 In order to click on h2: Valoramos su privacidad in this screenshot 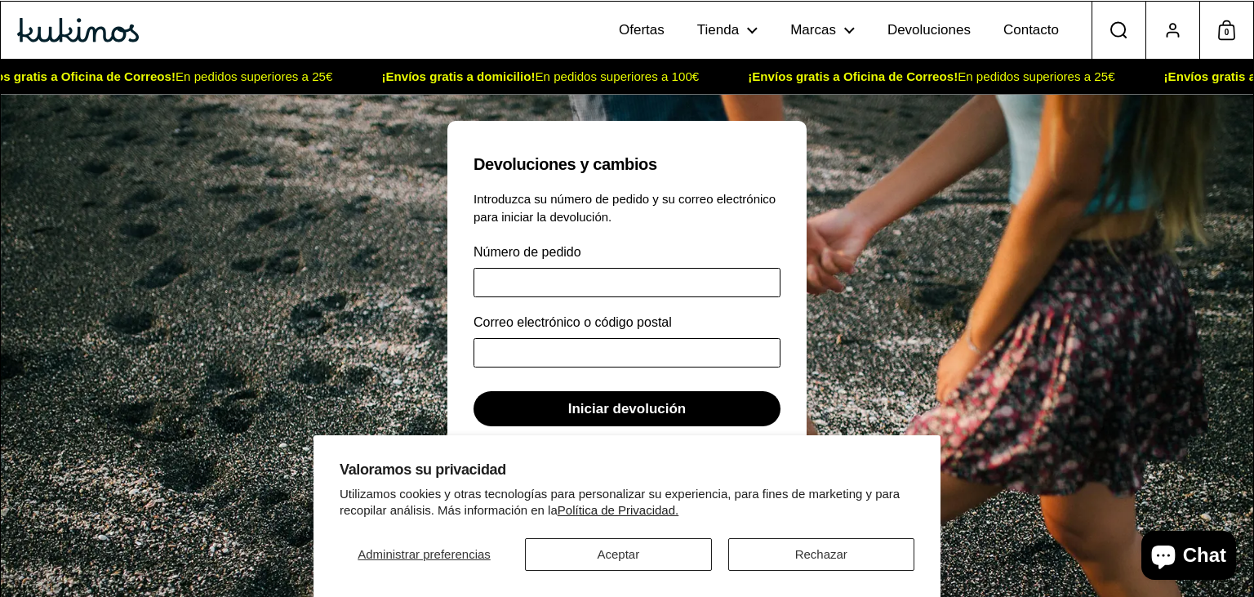, I will do `click(627, 469)`.